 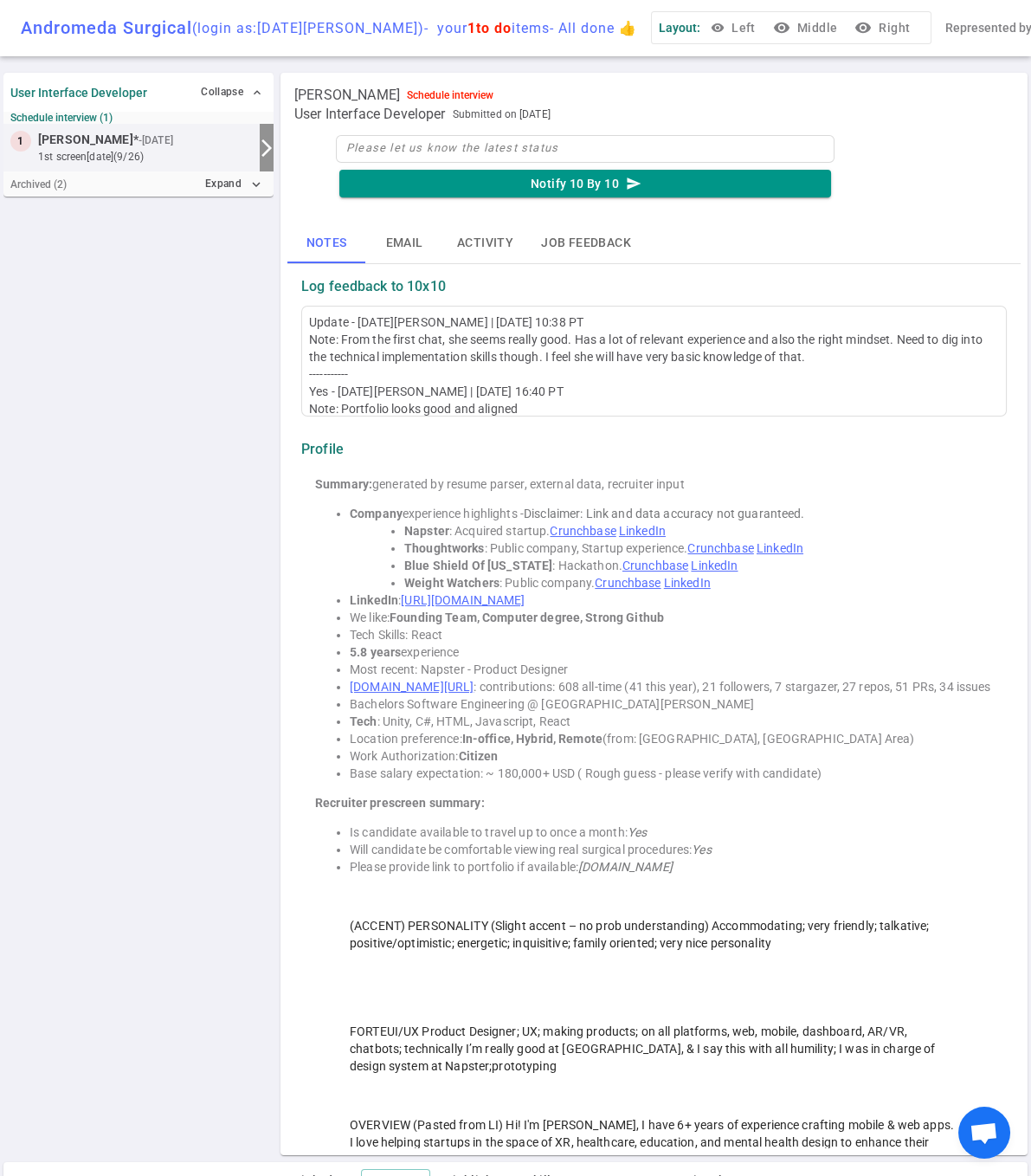 What do you see at coordinates (363, 721) in the screenshot?
I see `strong: Tech` at bounding box center [363, 721].